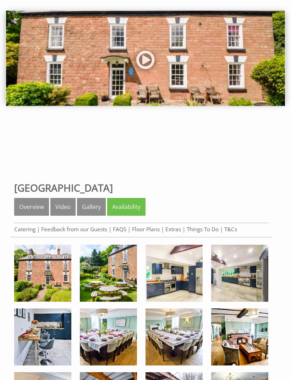 The width and height of the screenshot is (291, 380). What do you see at coordinates (32, 207) in the screenshot?
I see `a: Overview` at bounding box center [32, 207].